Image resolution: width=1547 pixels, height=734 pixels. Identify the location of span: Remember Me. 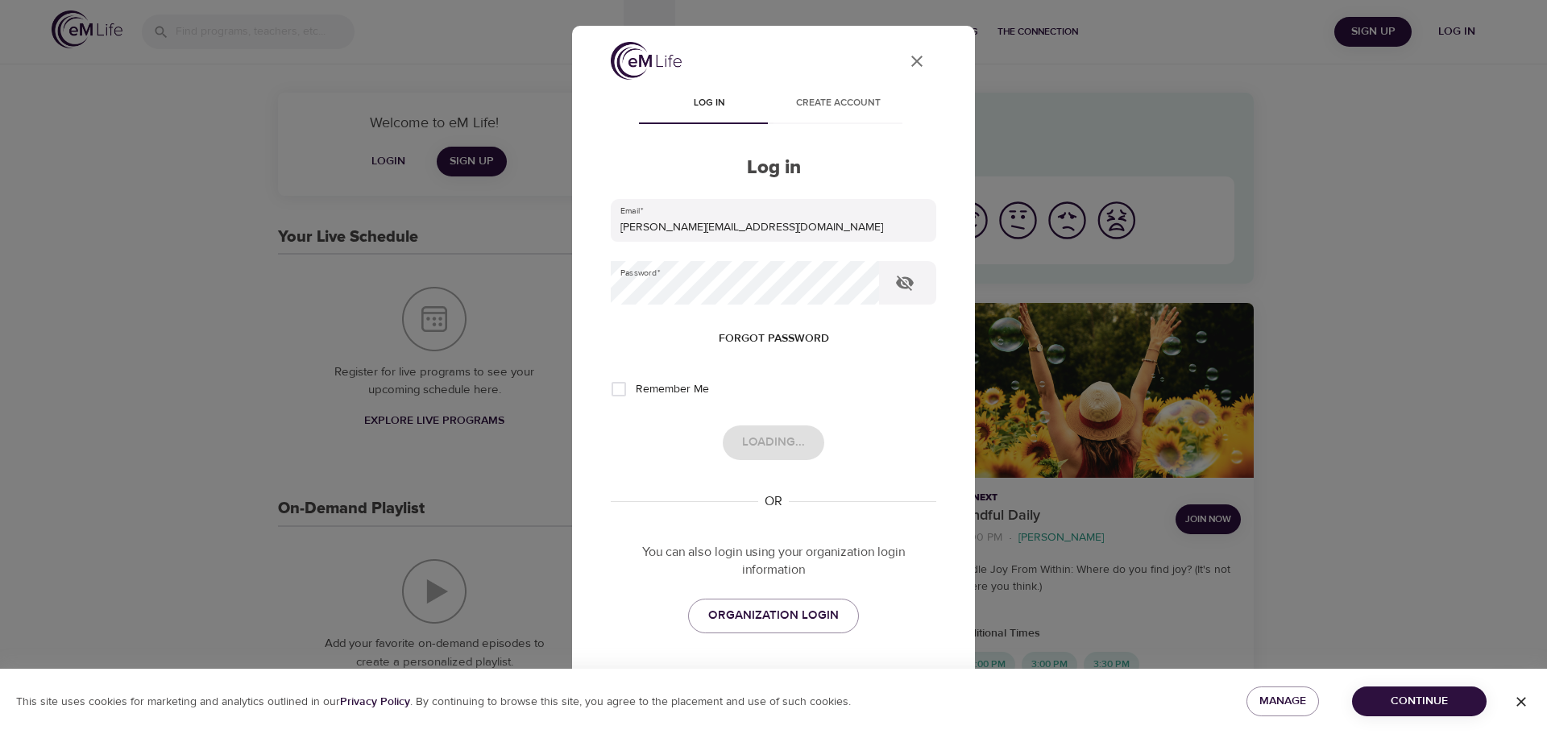
(672, 389).